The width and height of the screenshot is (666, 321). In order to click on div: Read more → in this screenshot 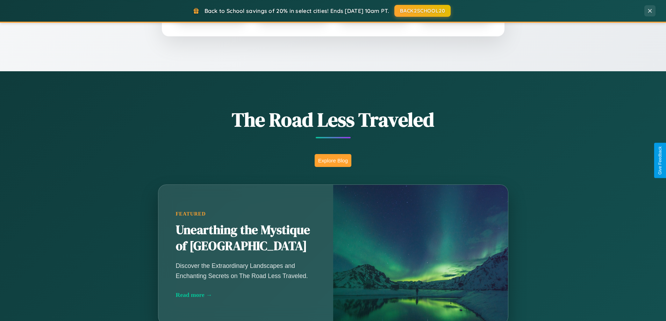, I will do `click(246, 295)`.